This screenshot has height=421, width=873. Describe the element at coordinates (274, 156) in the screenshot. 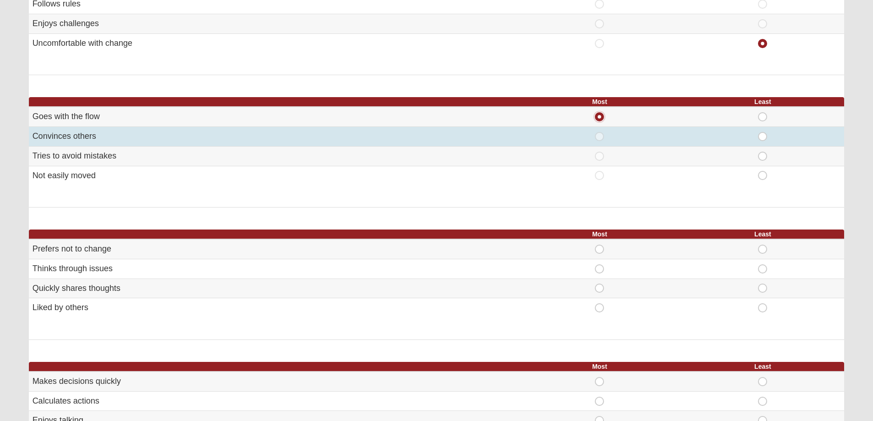

I see `td: Tries to avoid mistakes` at that location.